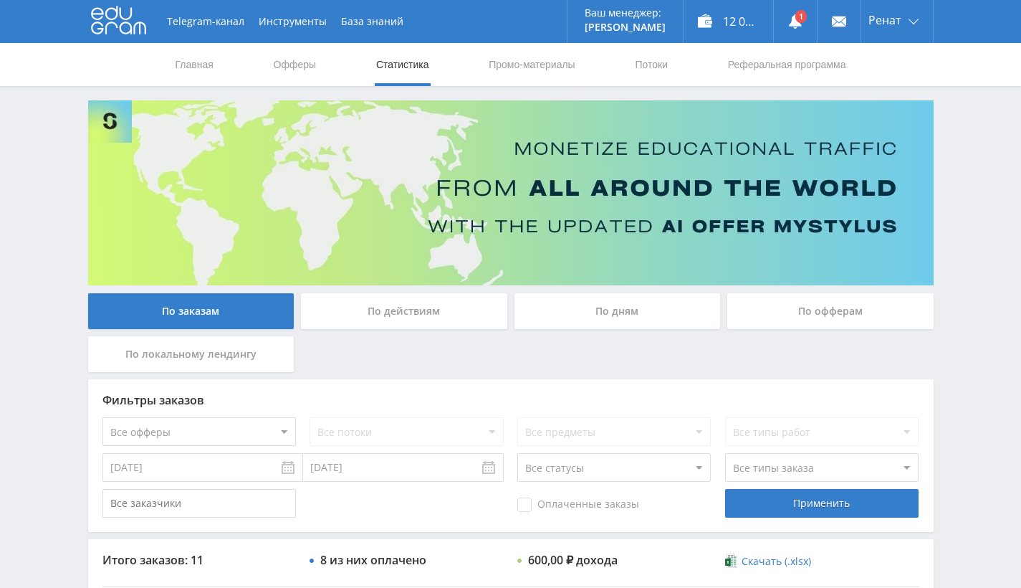  What do you see at coordinates (404, 311) in the screenshot?
I see `div: По действиям` at bounding box center [404, 311].